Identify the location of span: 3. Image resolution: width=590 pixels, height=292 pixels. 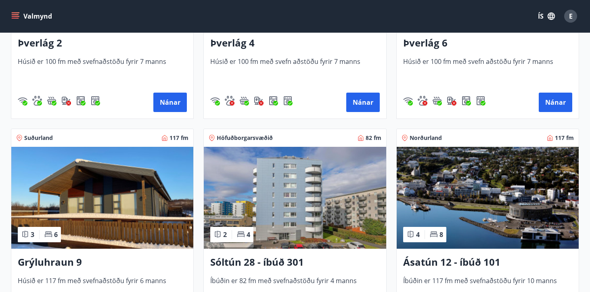
(32, 234).